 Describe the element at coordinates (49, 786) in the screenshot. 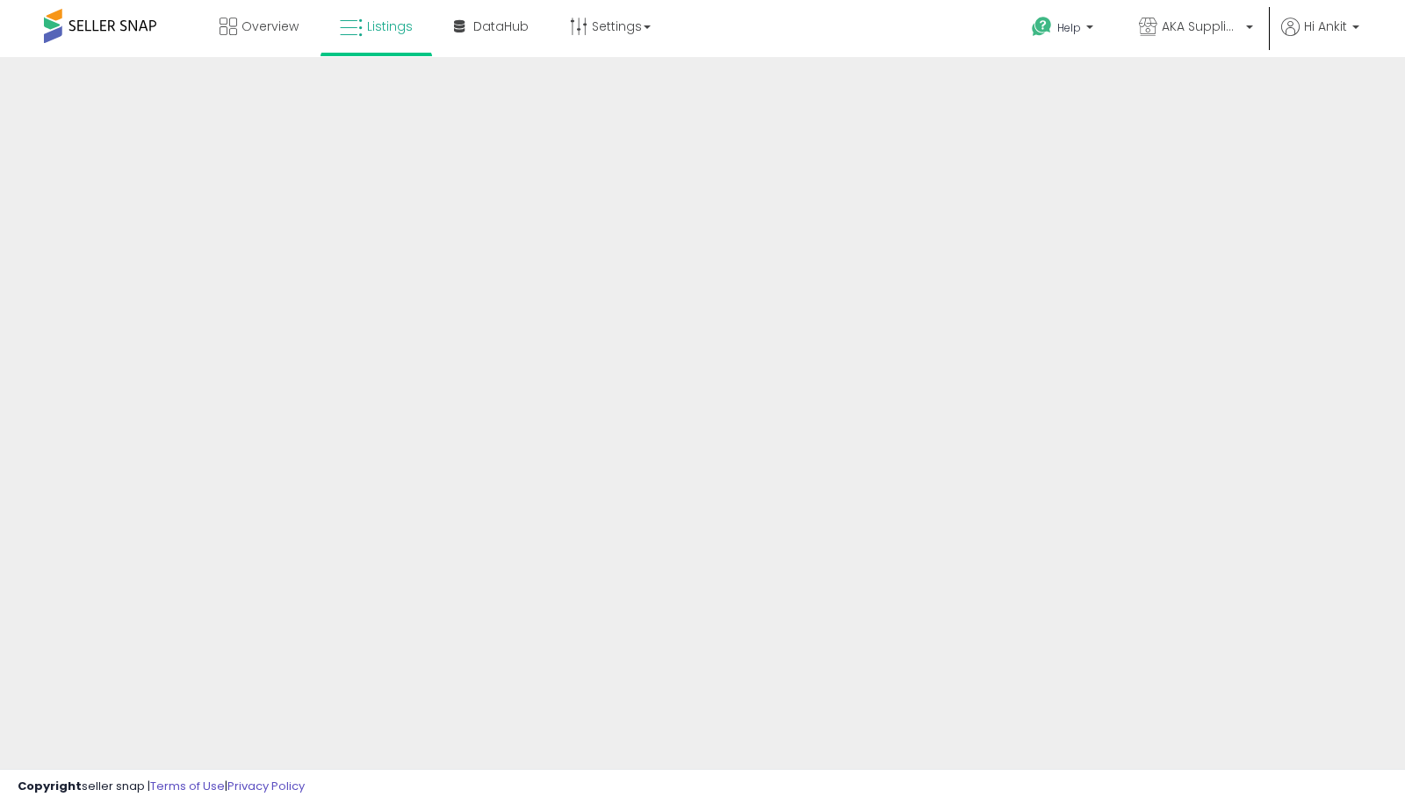

I see `strong: Copyright` at that location.